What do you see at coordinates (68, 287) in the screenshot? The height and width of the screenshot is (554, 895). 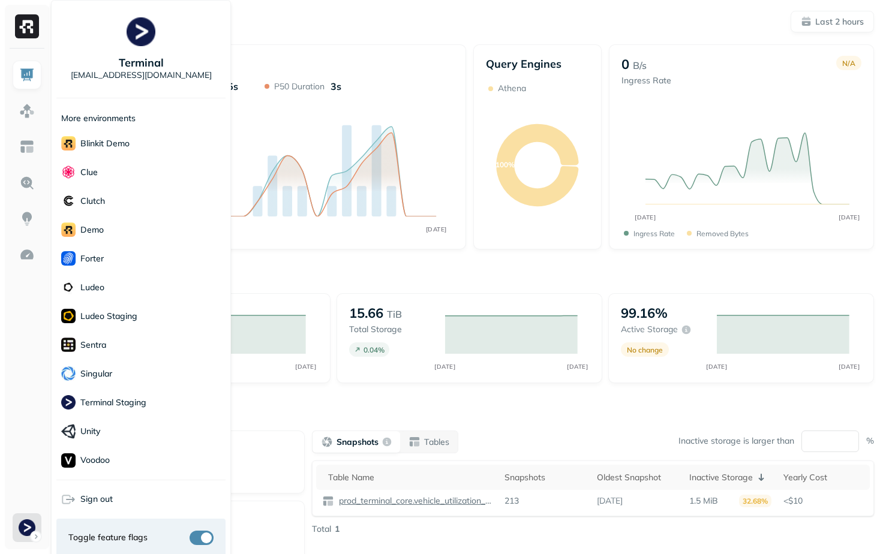 I see `img: Ludeo` at bounding box center [68, 287].